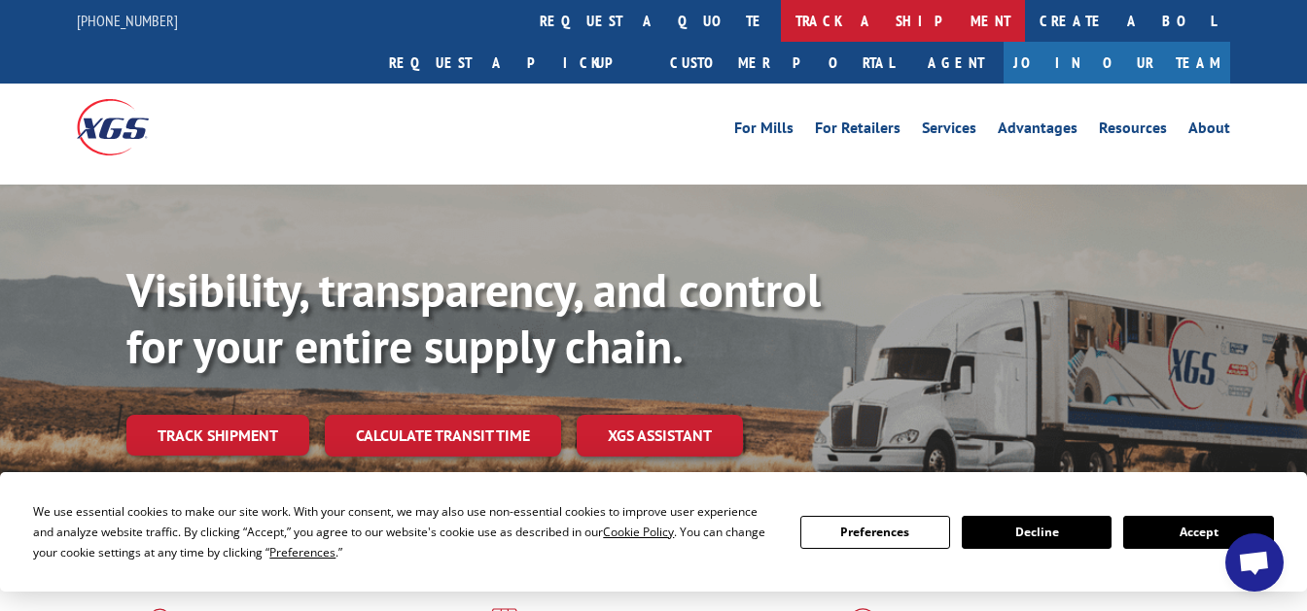  What do you see at coordinates (875, 533) in the screenshot?
I see `button: Preferences` at bounding box center [875, 533].